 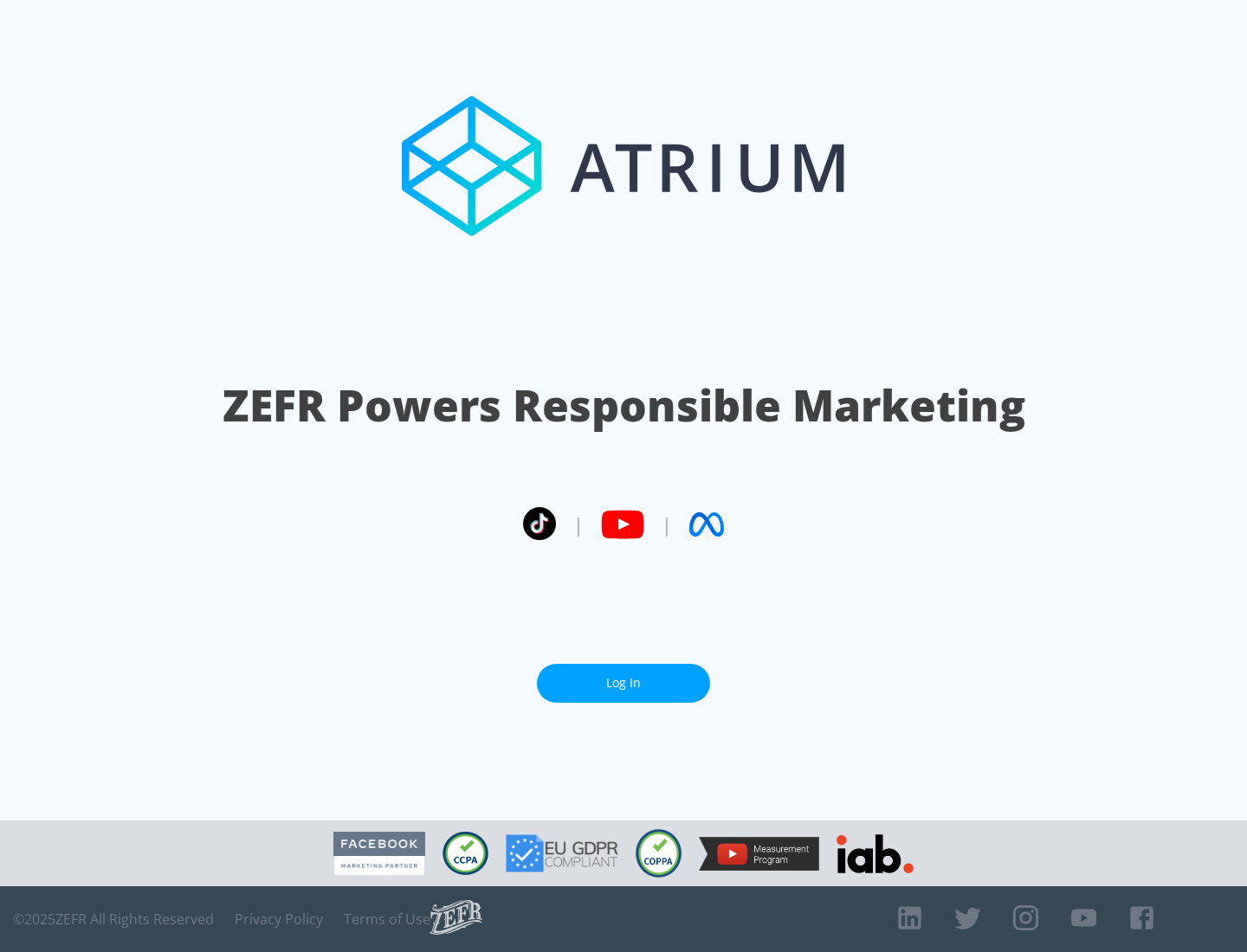 I want to click on img: YouTube Measurement Program, so click(x=759, y=854).